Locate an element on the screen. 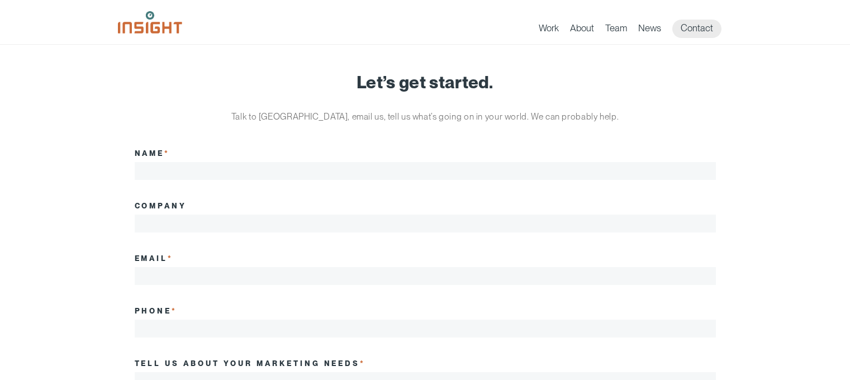  a: Contact is located at coordinates (697, 29).